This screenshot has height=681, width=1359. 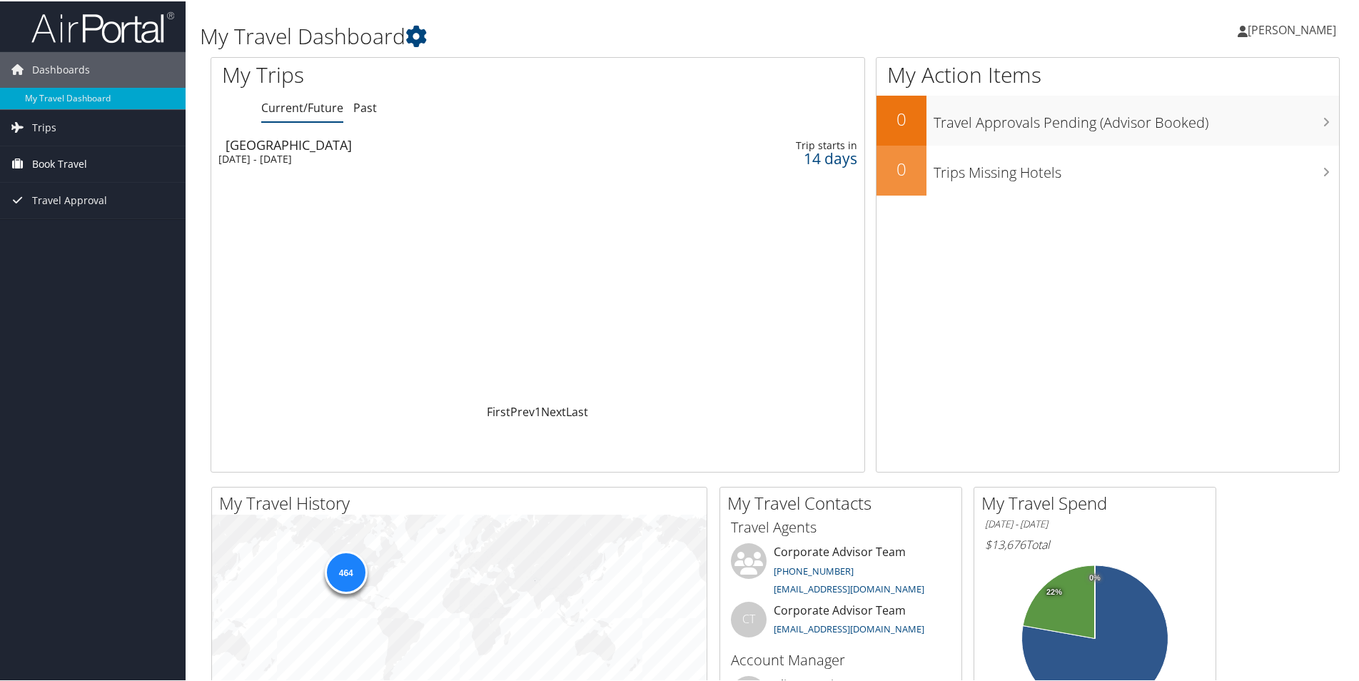 I want to click on div: Trip starts in, so click(x=785, y=144).